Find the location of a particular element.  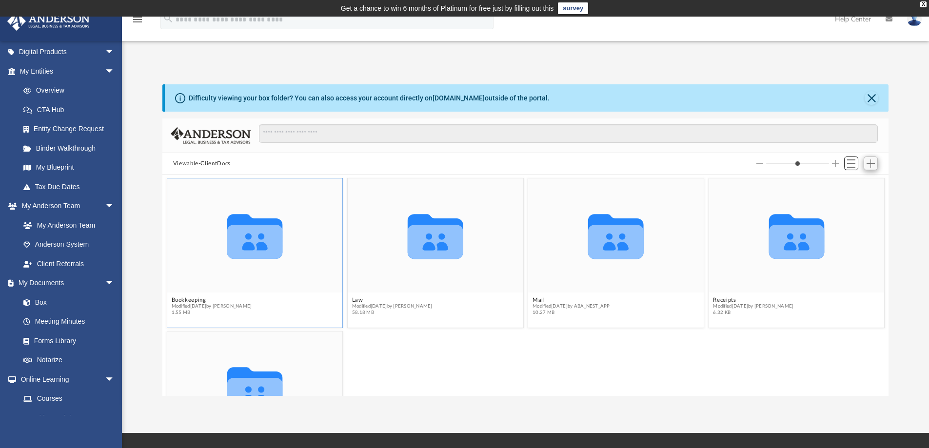

a: Digital Productsarrow_drop_down is located at coordinates (68, 52).